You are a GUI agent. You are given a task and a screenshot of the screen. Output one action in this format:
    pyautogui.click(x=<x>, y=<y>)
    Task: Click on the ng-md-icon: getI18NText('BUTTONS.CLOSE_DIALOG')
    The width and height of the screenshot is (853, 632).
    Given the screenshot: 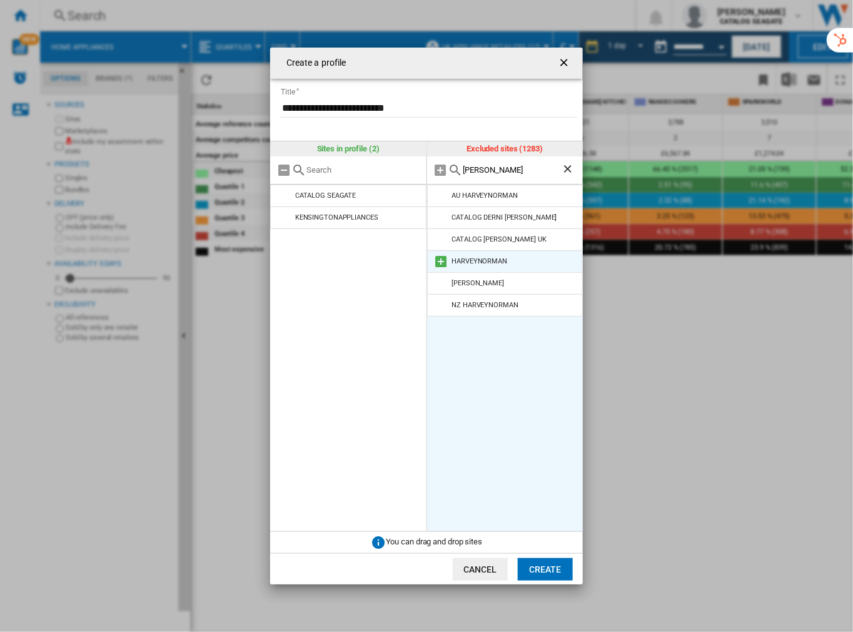 What is the action you would take?
    pyautogui.click(x=566, y=64)
    